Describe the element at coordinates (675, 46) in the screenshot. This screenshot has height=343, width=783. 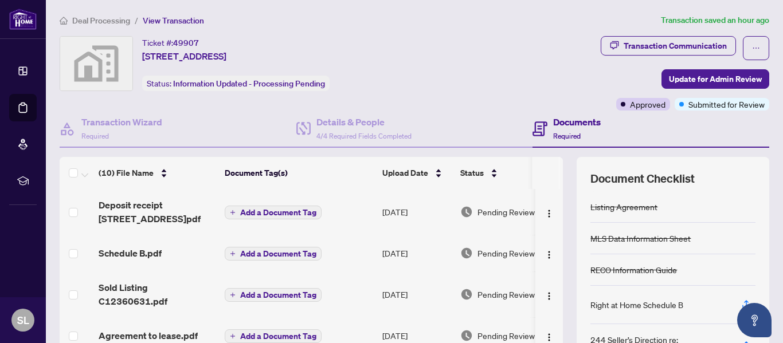
I see `div: Transaction Communication` at that location.